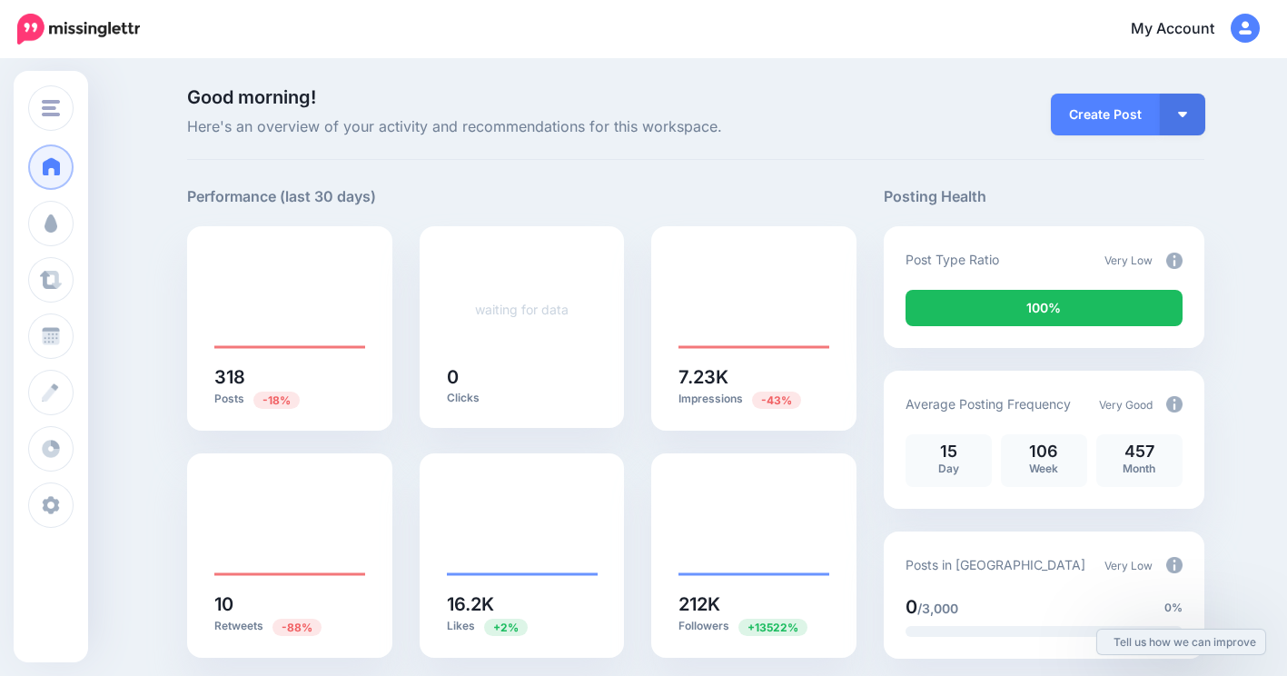 The width and height of the screenshot is (1287, 676). What do you see at coordinates (1182, 114) in the screenshot?
I see `img: arrow-down-white.png` at bounding box center [1182, 114].